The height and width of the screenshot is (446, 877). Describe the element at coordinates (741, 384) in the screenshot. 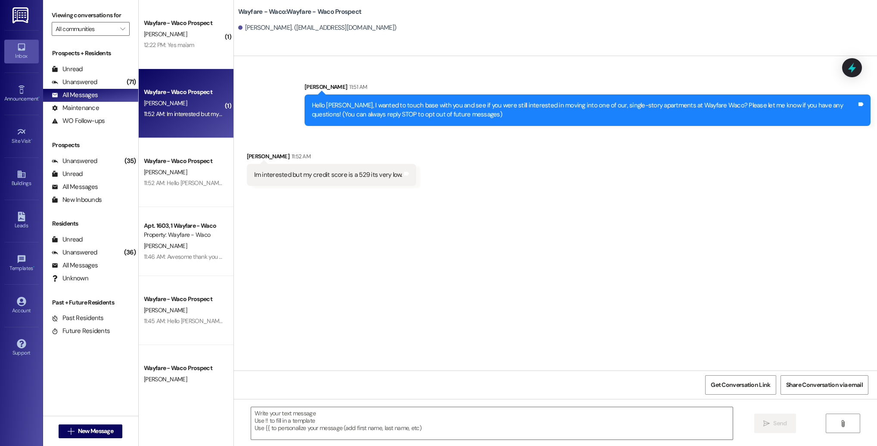

I see `span: Get Conversation Link` at that location.